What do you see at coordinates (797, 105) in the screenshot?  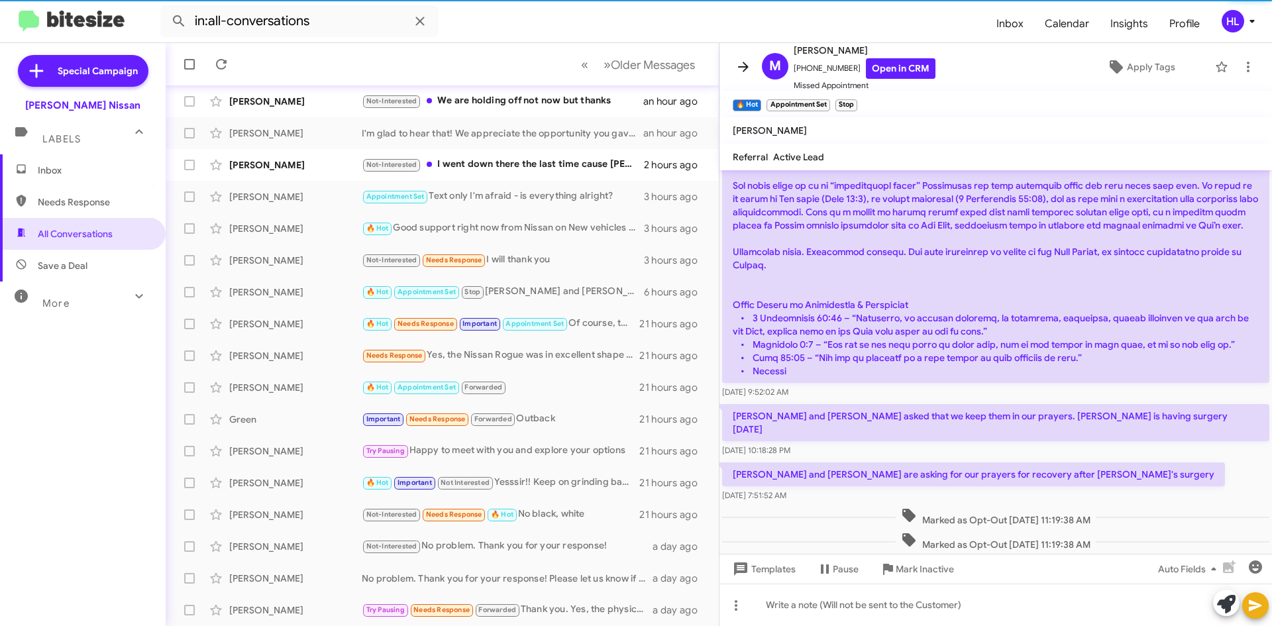 I see `small: Appointment Set` at bounding box center [797, 105].